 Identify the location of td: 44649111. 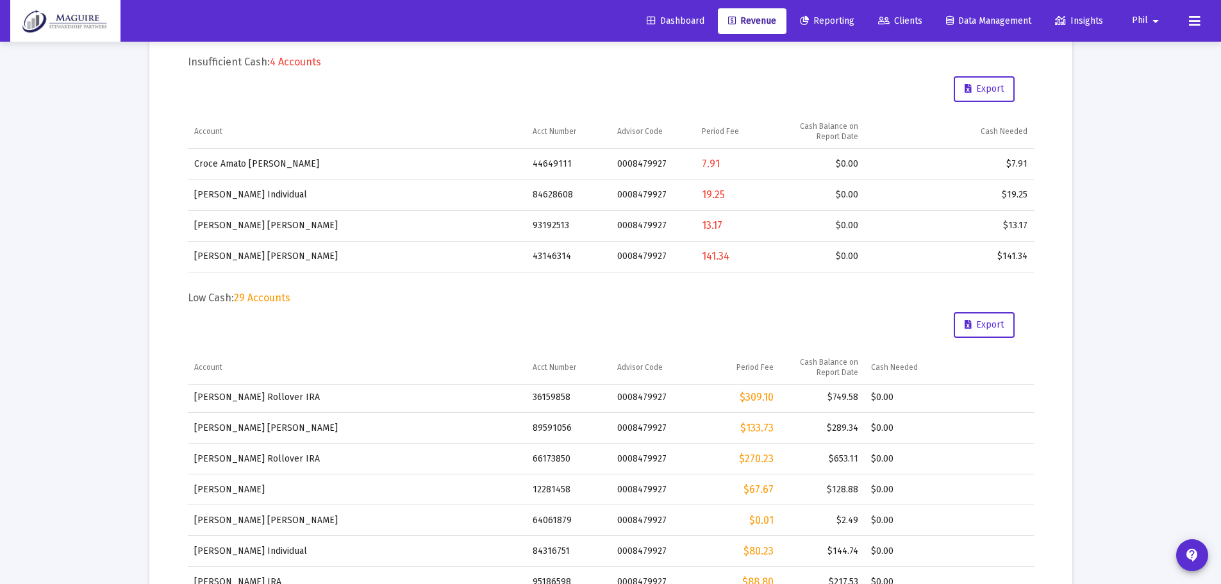
(569, 164).